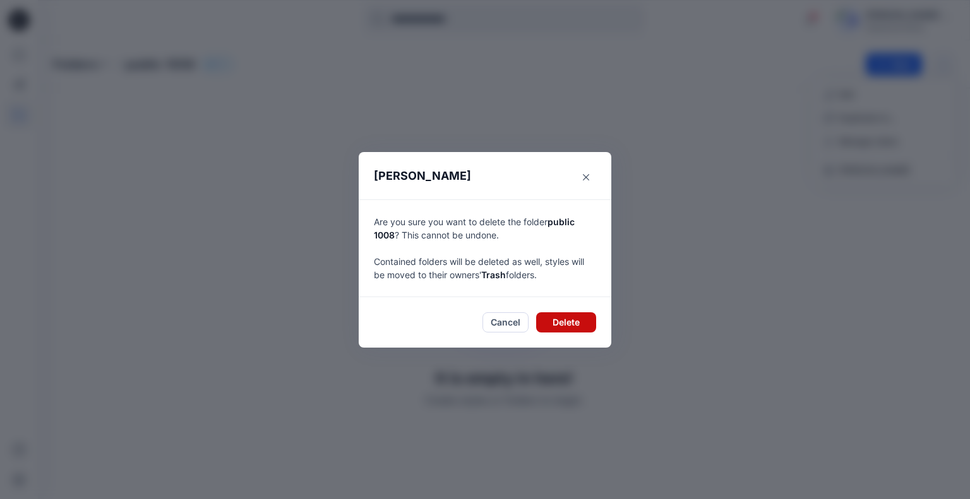  What do you see at coordinates (474, 229) in the screenshot?
I see `span: public 1008` at bounding box center [474, 229].